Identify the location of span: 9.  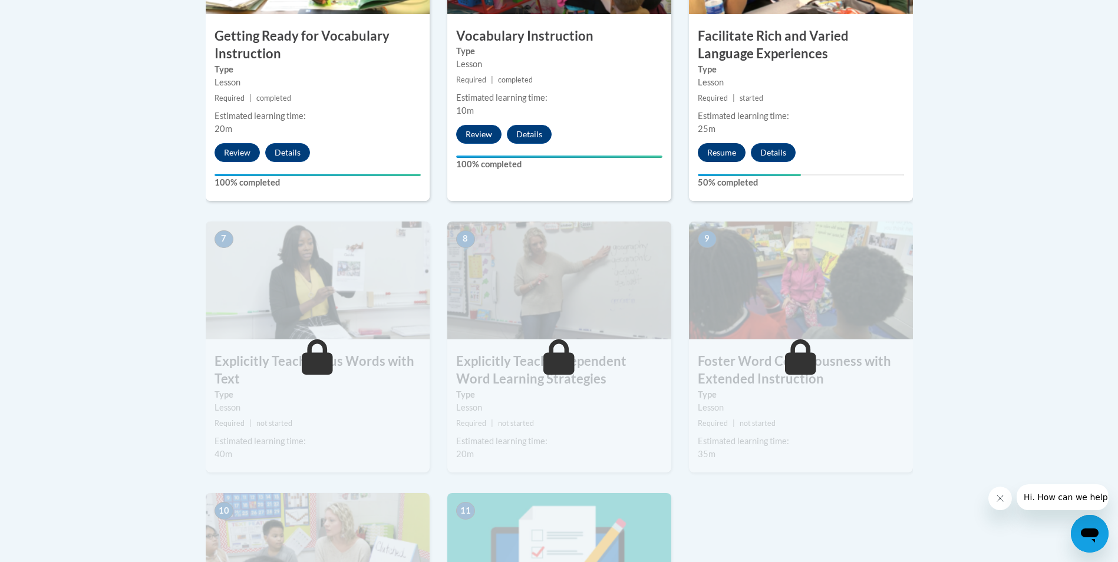
(707, 239).